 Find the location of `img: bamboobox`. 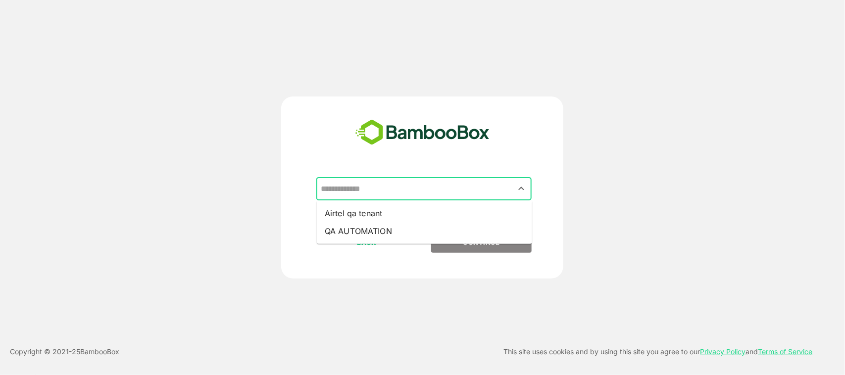

img: bamboobox is located at coordinates (422, 133).